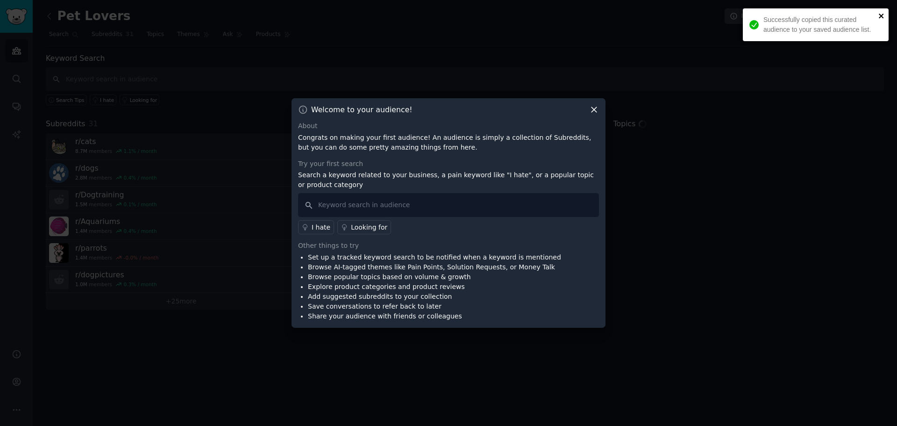 This screenshot has height=426, width=897. Describe the element at coordinates (434, 316) in the screenshot. I see `li: Share your audience with friends or colleagues` at that location.